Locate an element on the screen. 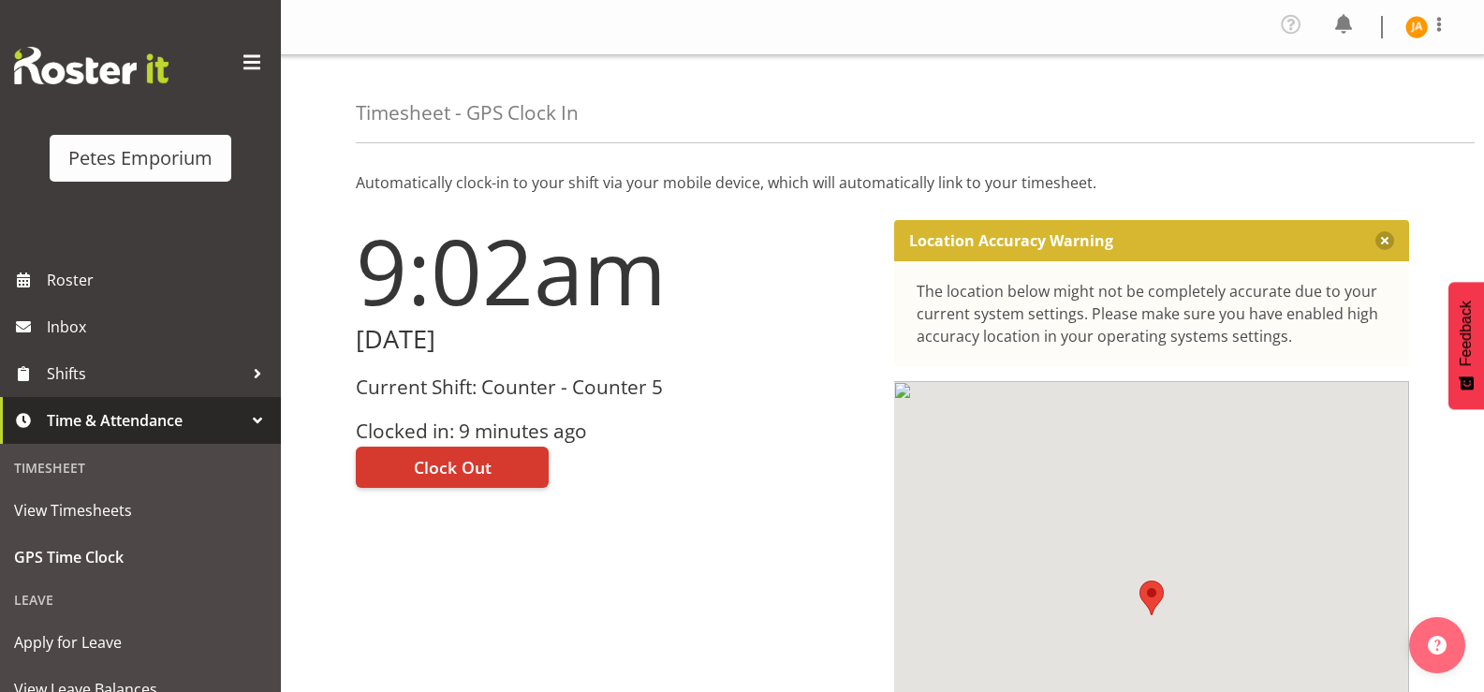 This screenshot has height=692, width=1484. a: GPS Time Clock is located at coordinates (140, 557).